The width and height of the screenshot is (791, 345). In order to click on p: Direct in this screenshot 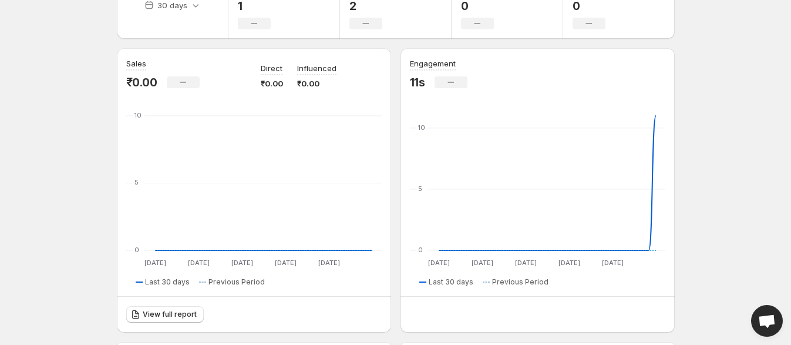, I will do `click(271, 68)`.